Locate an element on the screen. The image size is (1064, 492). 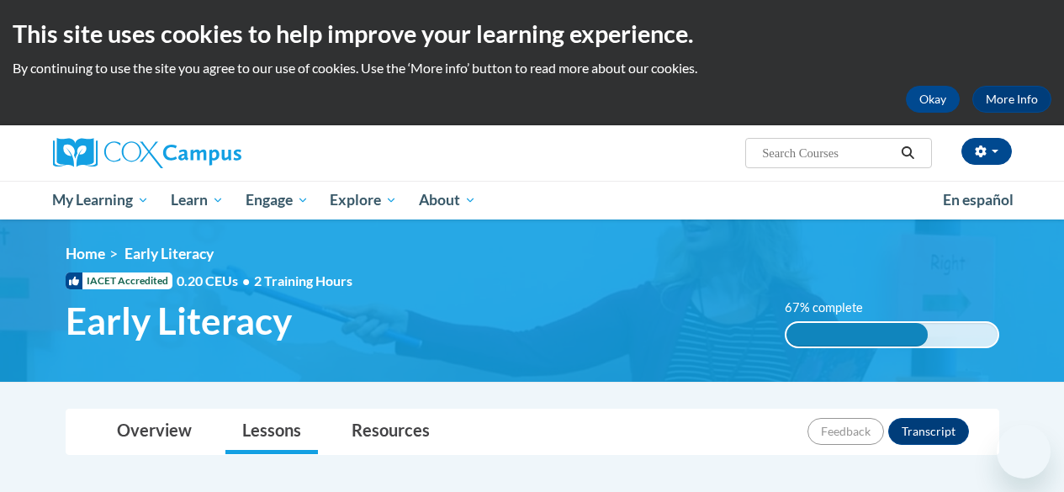
a: En español is located at coordinates (978, 200).